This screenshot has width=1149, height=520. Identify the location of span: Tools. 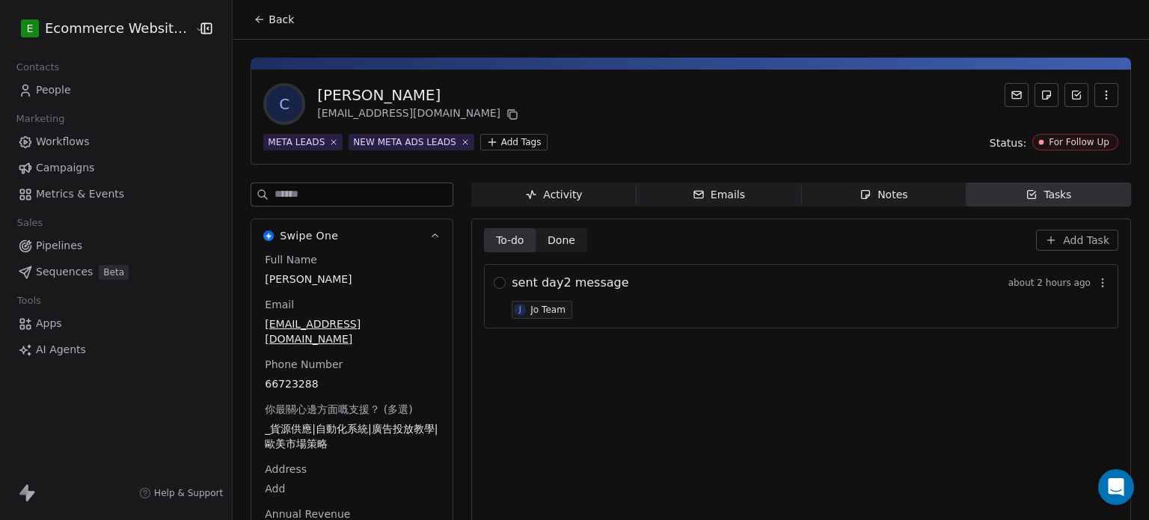
(28, 301).